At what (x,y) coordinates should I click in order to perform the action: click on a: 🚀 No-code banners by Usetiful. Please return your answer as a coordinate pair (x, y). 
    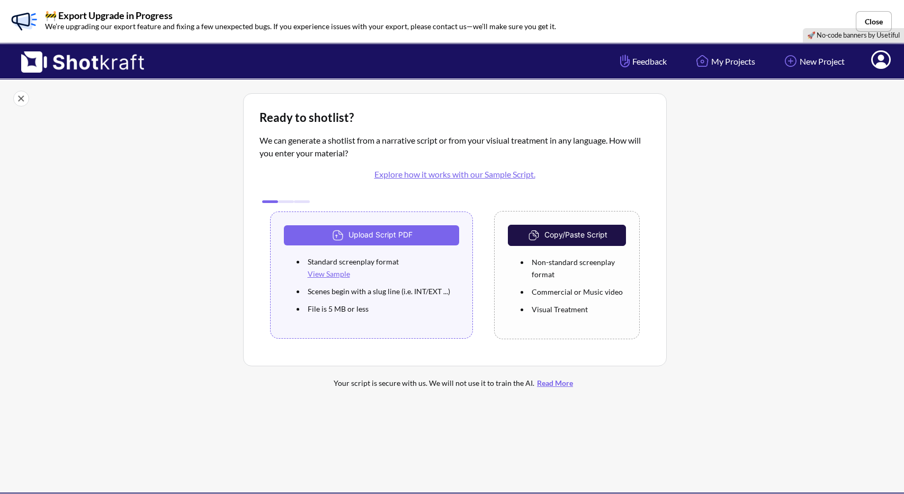
    Looking at the image, I should click on (853, 35).